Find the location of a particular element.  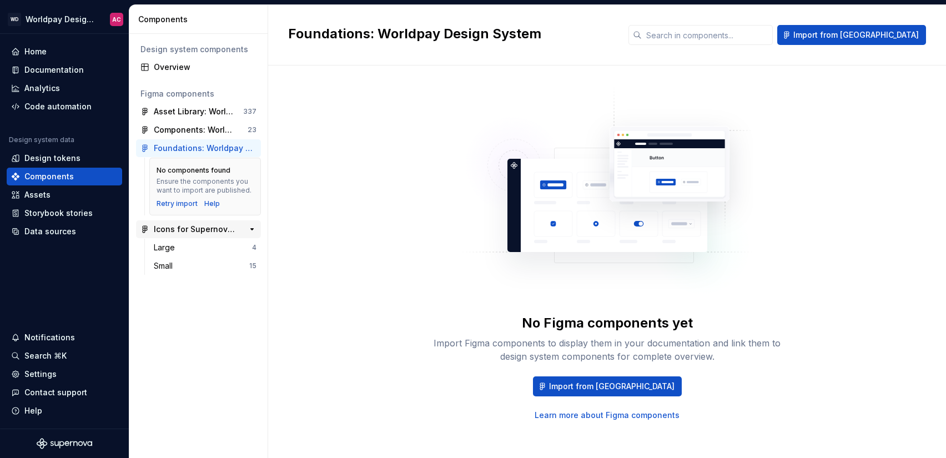

div: Icons for Supernova Test is located at coordinates (195, 229).